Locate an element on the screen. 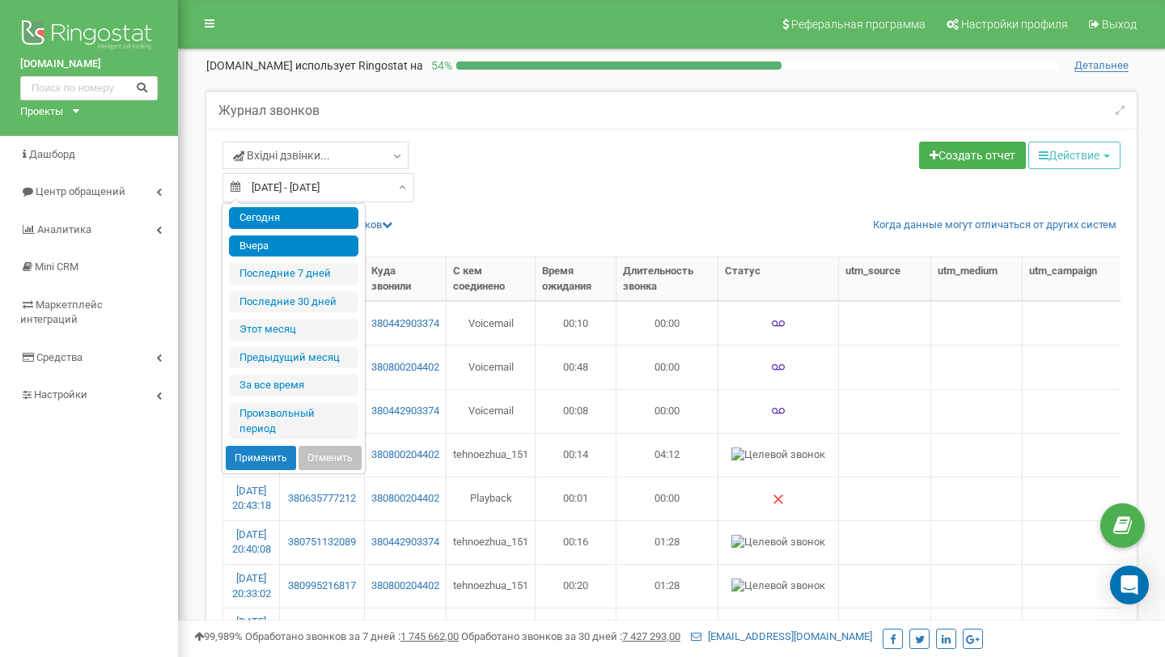  th: Куда звонили is located at coordinates (405, 279).